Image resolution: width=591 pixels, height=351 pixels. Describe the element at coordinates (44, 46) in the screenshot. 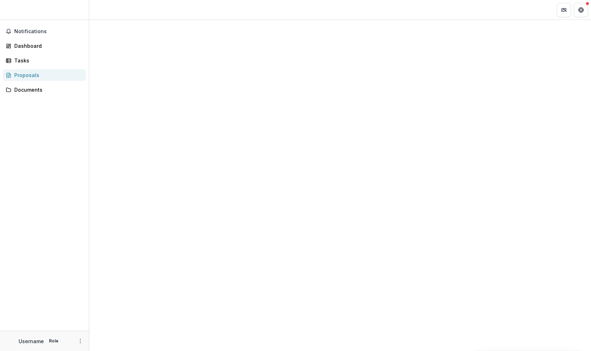

I see `a: Dashboard` at that location.